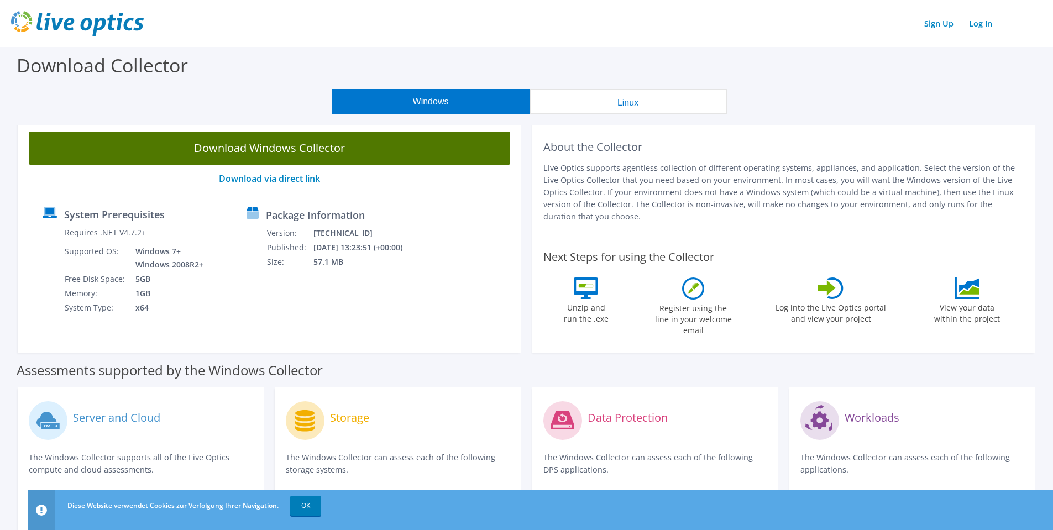 The image size is (1053, 530). I want to click on label: Package Information, so click(315, 215).